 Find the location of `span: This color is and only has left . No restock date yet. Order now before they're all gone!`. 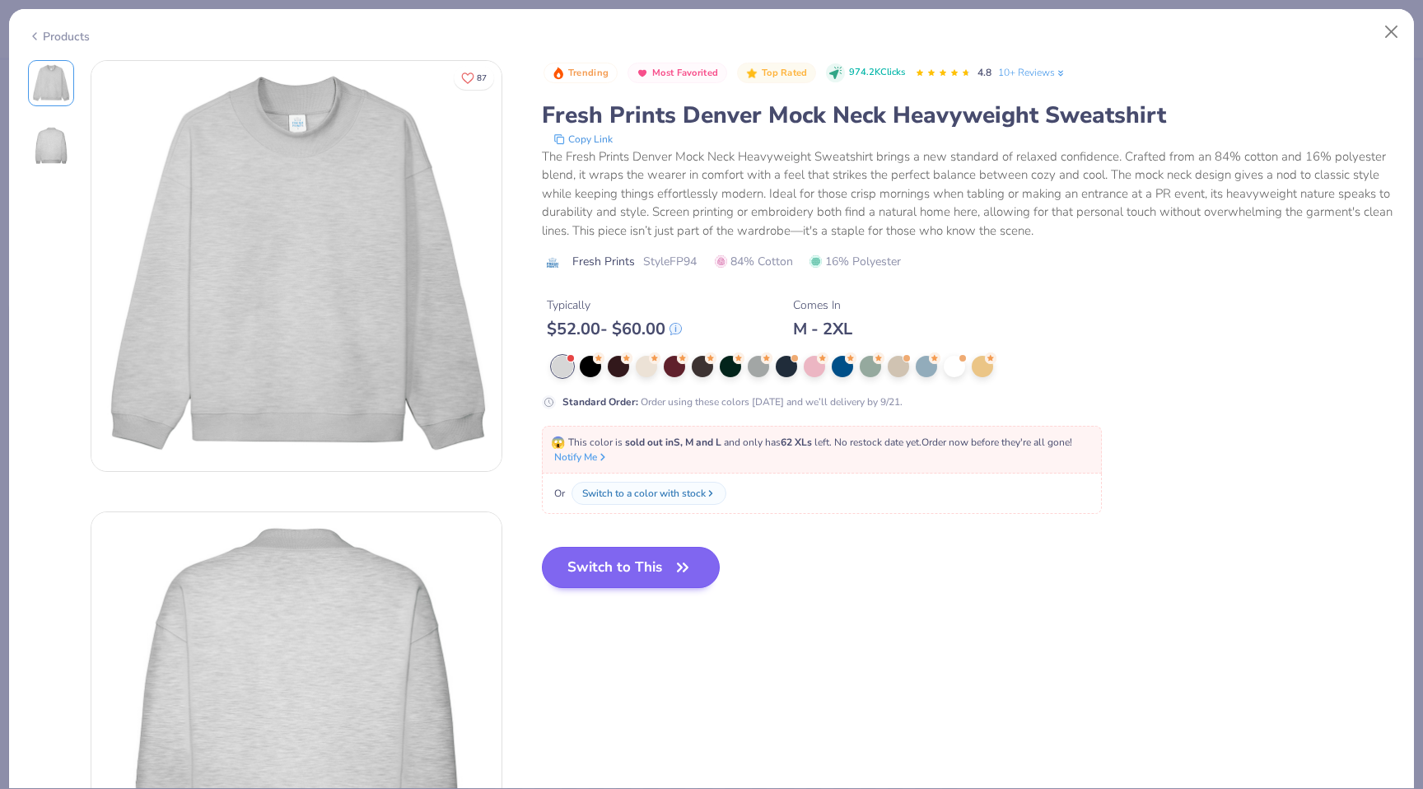

span: This color is and only has left . No restock date yet. Order now before they're all gone! is located at coordinates (811, 442).